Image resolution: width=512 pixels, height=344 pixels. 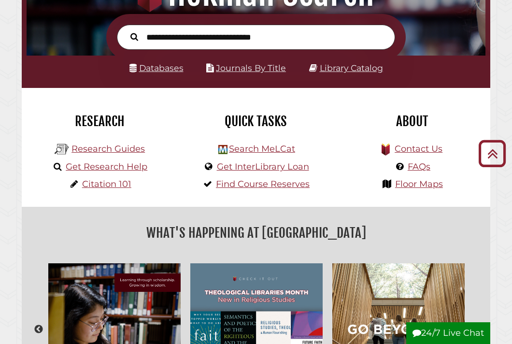 What do you see at coordinates (492, 153) in the screenshot?
I see `a: Back to Top` at bounding box center [492, 153].